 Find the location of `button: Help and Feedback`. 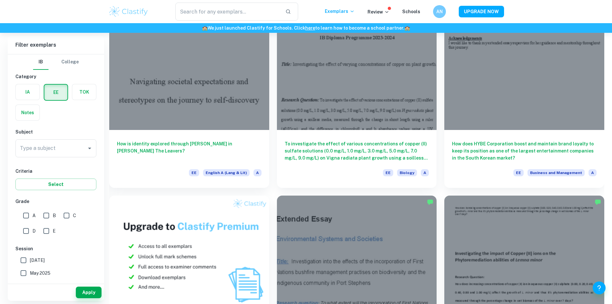

button: Help and Feedback is located at coordinates (600, 288).